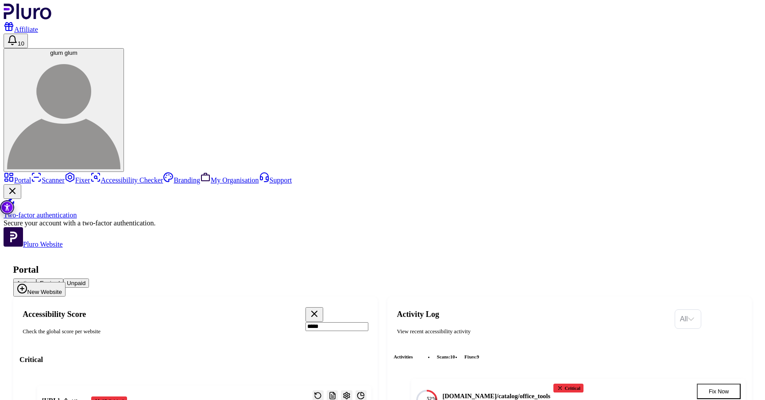 The width and height of the screenshot is (765, 400). I want to click on h2: Activity Log, so click(532, 315).